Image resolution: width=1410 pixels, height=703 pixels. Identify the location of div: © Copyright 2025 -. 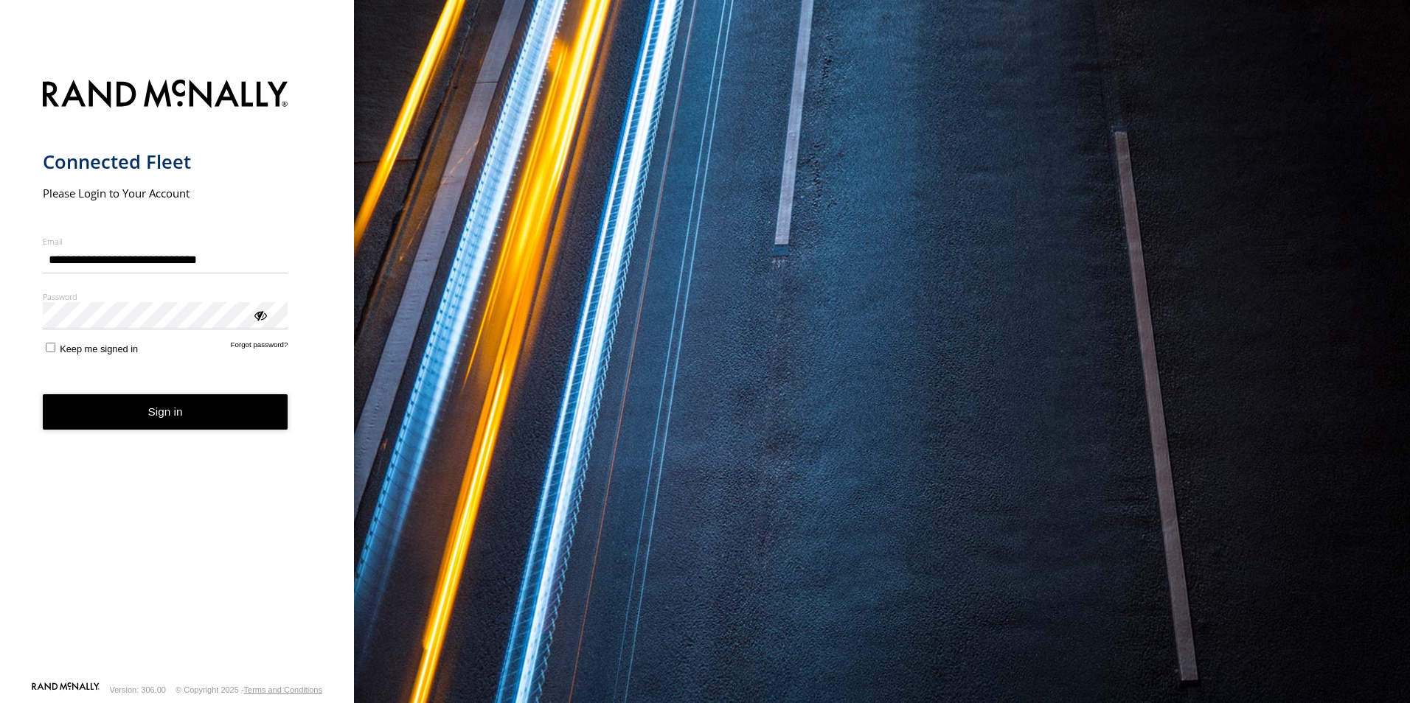
(248, 690).